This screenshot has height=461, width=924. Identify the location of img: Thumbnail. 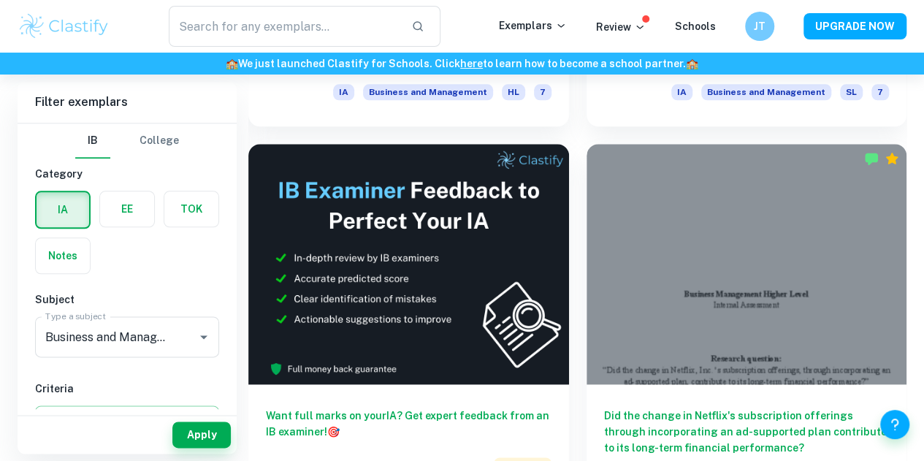
(408, 264).